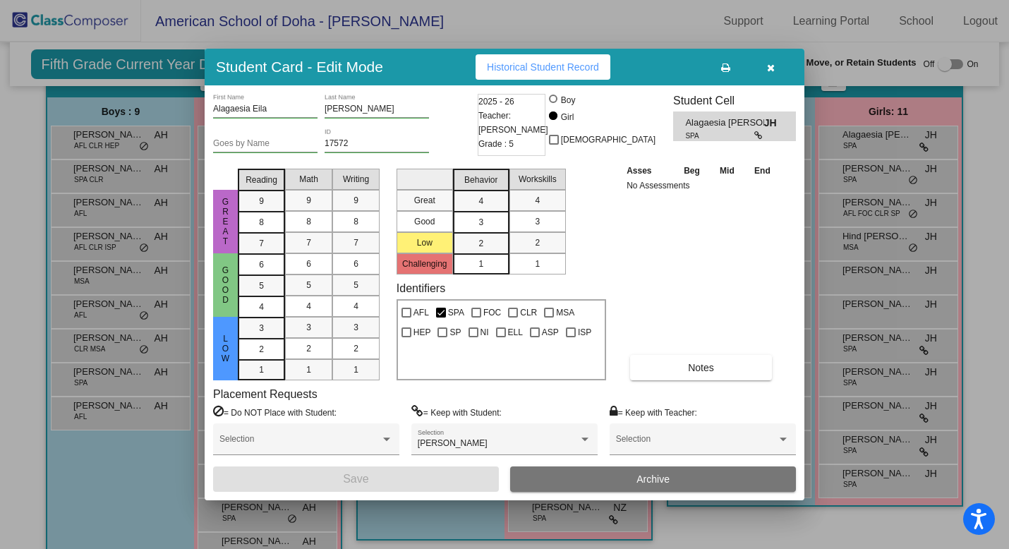  I want to click on span: Archive, so click(652, 479).